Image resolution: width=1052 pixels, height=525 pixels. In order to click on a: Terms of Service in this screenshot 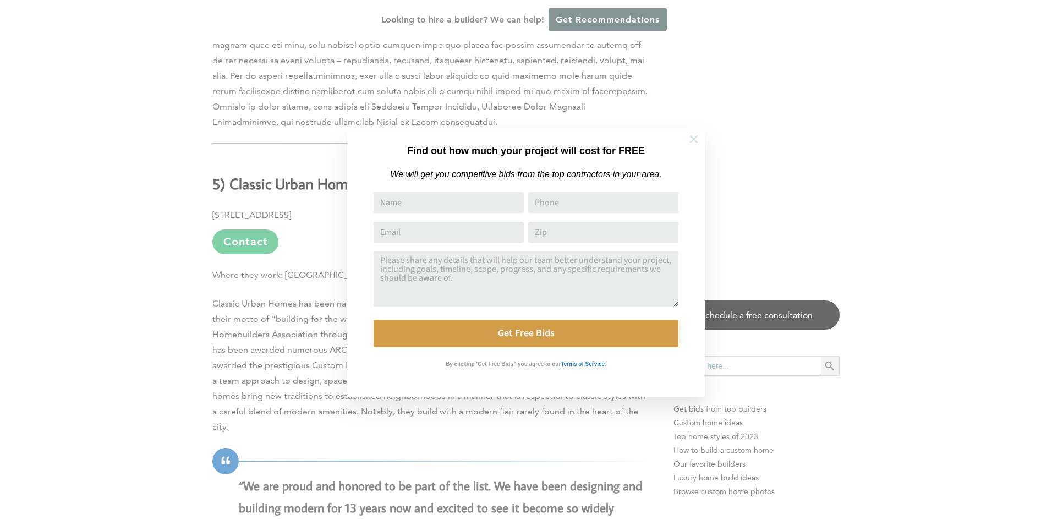, I will do `click(583, 363)`.